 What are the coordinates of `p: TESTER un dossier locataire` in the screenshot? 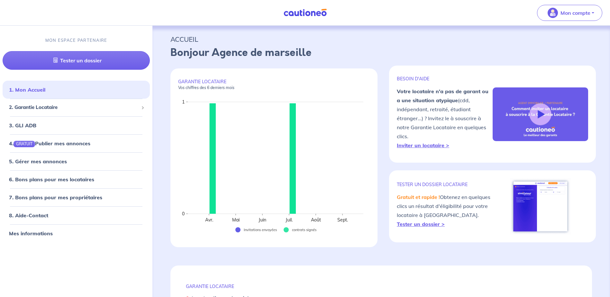 It's located at (445, 185).